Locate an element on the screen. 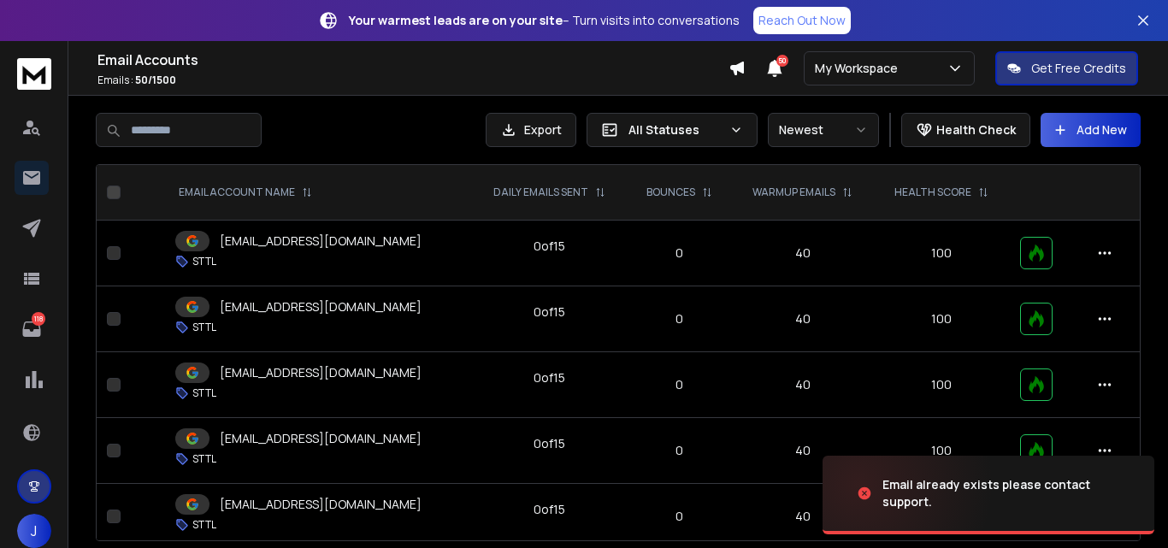 Image resolution: width=1168 pixels, height=548 pixels. button: Newest is located at coordinates (823, 130).